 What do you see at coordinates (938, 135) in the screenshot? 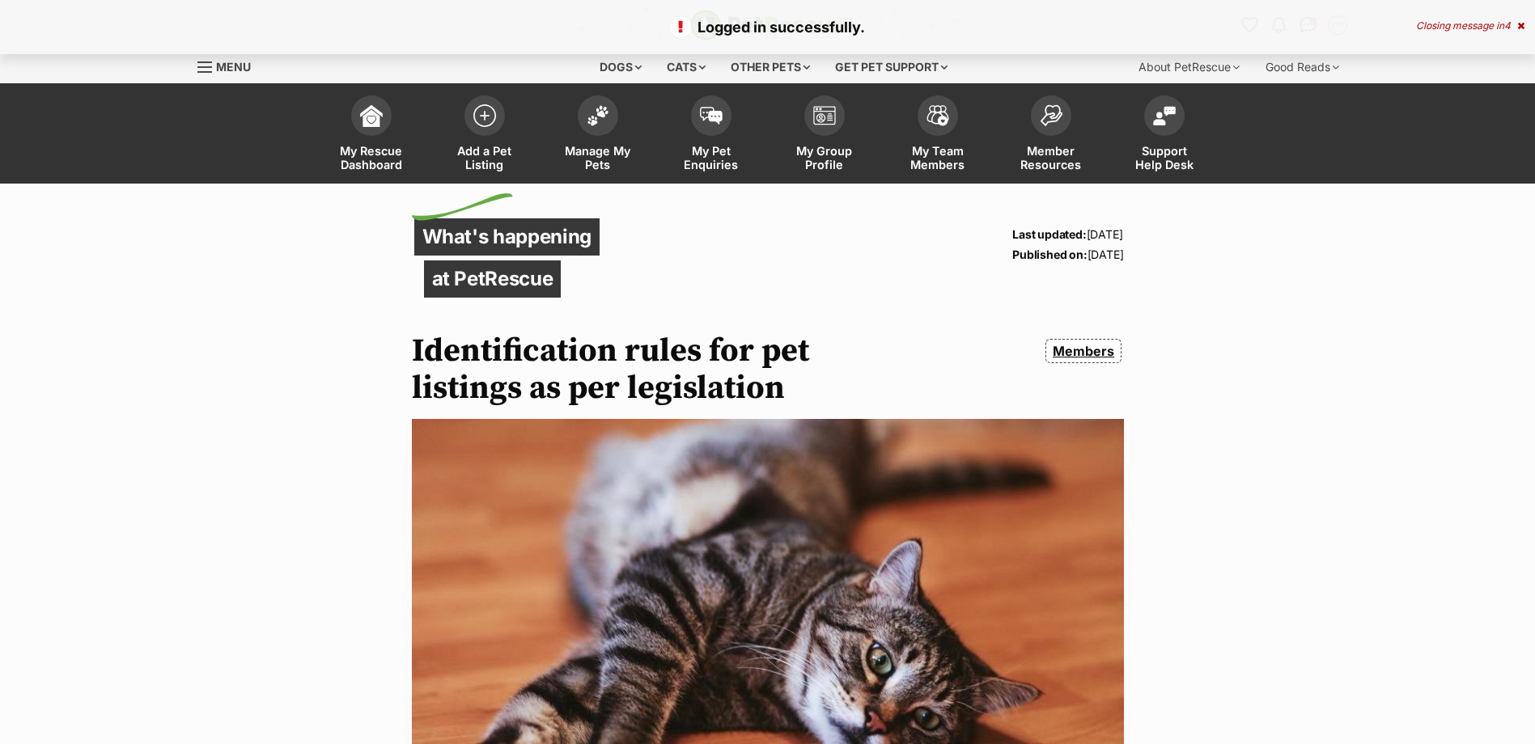
I see `a: My Team Members` at bounding box center [938, 135].